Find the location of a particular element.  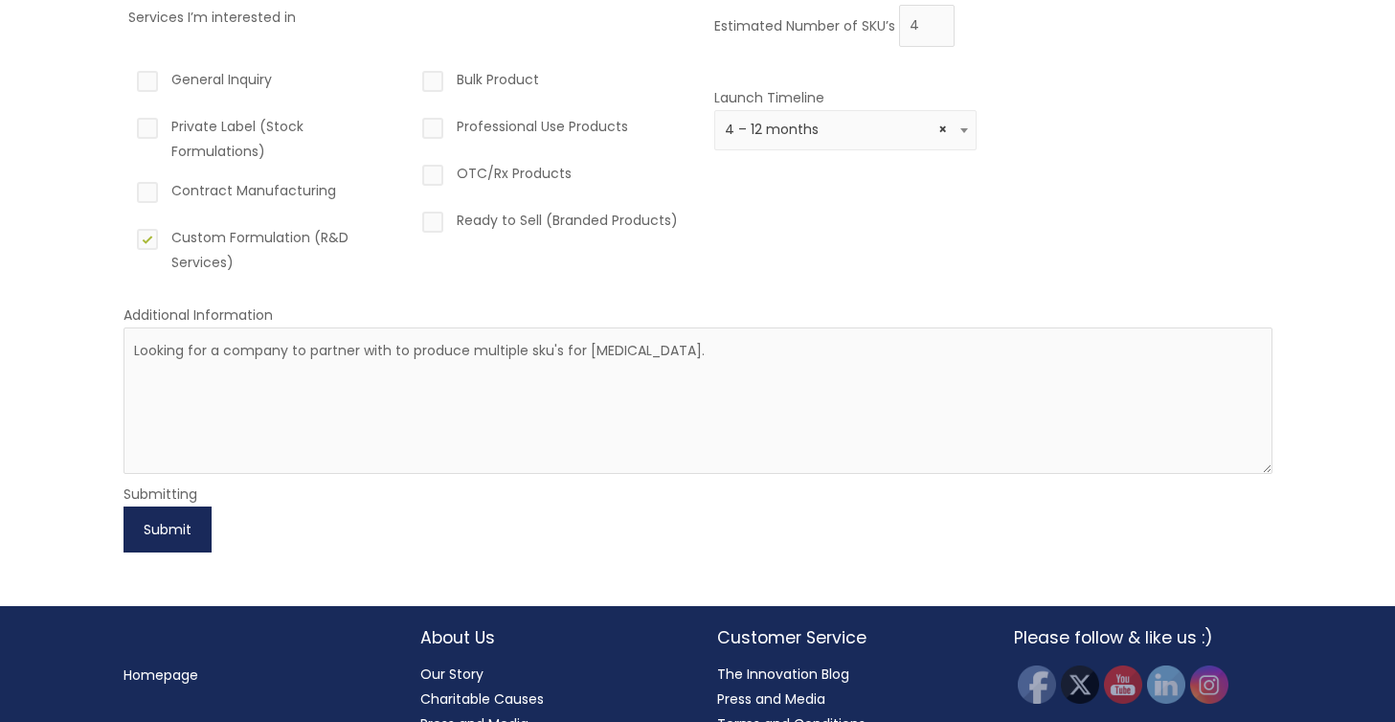

h2: Please follow & like us :) is located at coordinates (1143, 638).